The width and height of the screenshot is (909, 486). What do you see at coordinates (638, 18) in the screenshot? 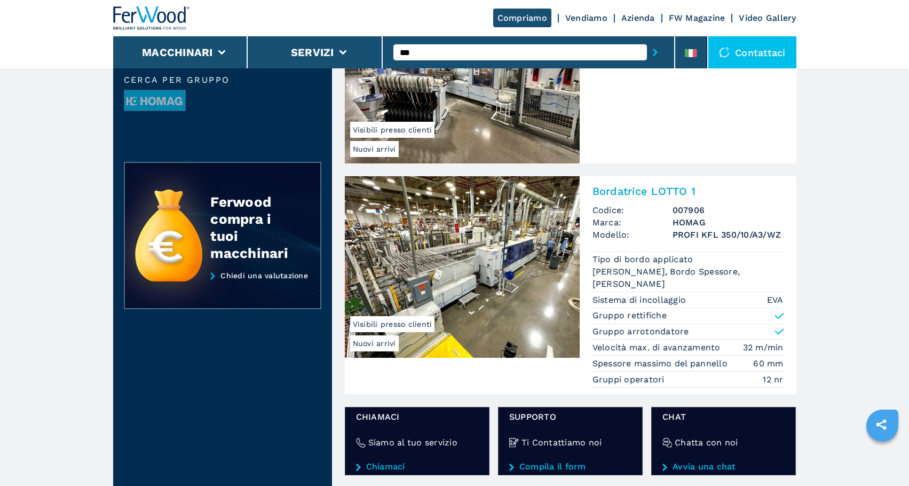
I see `a: Azienda` at bounding box center [638, 18].